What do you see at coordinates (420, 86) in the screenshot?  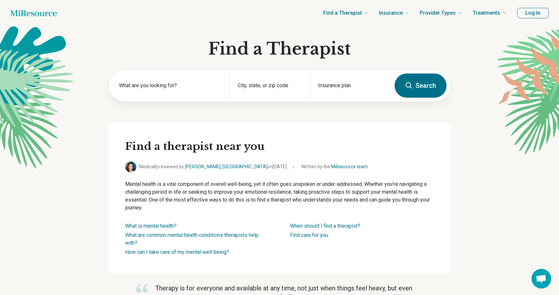 I see `button: Search` at bounding box center [420, 86].